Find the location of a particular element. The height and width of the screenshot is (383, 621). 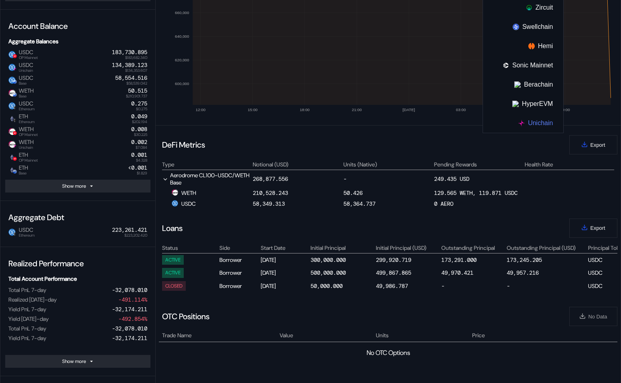

div: Realized Performance is located at coordinates (78, 264).